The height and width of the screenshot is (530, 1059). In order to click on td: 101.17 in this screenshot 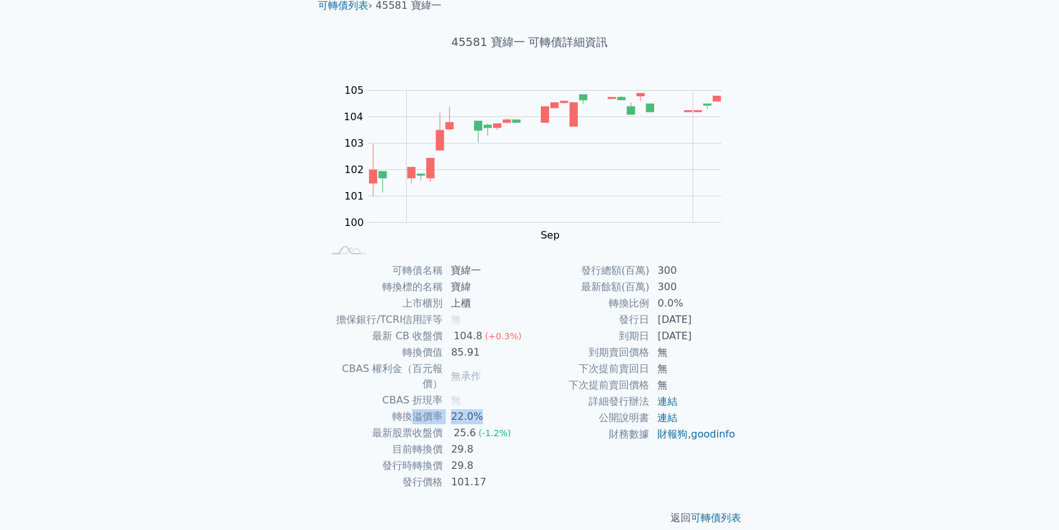, I will do `click(486, 482)`.